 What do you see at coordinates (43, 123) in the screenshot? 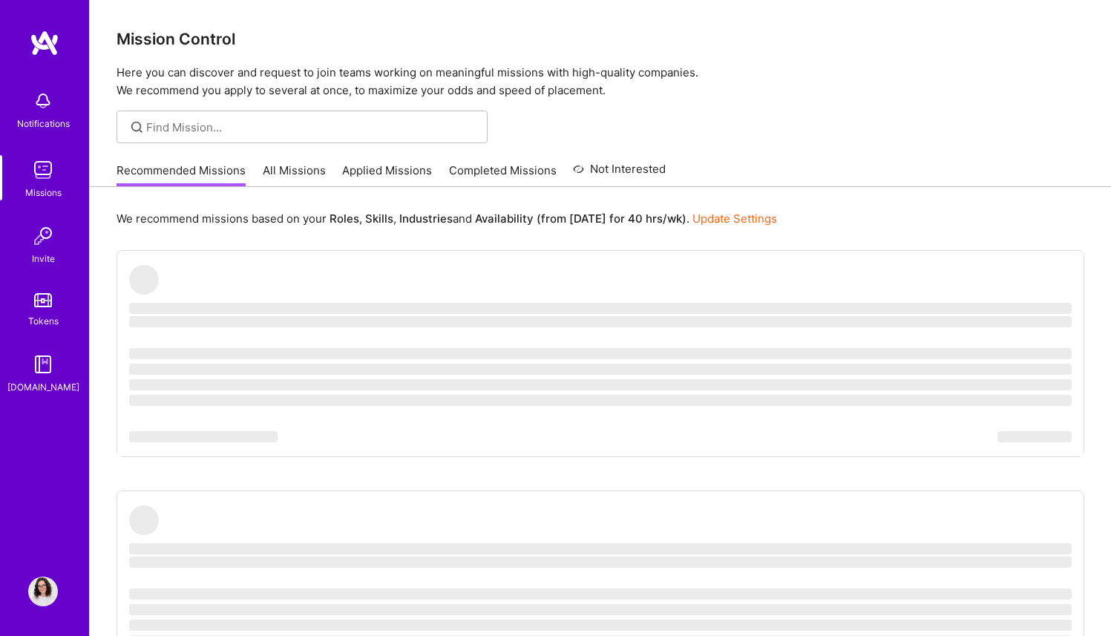
I see `div: Notifications` at bounding box center [43, 123].